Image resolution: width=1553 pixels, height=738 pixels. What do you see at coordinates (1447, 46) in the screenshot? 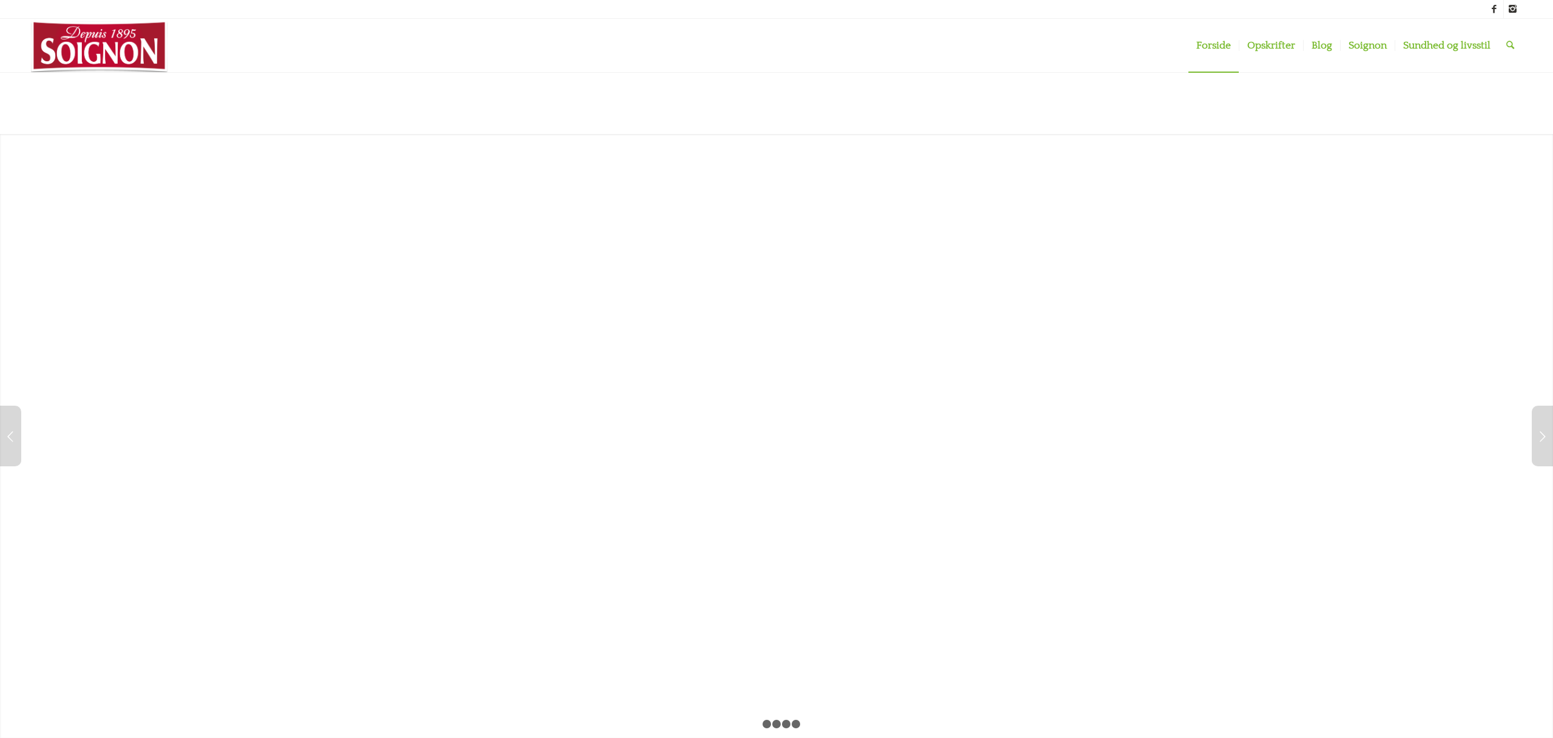
I see `a: Sundhed og livsstil` at bounding box center [1447, 46].